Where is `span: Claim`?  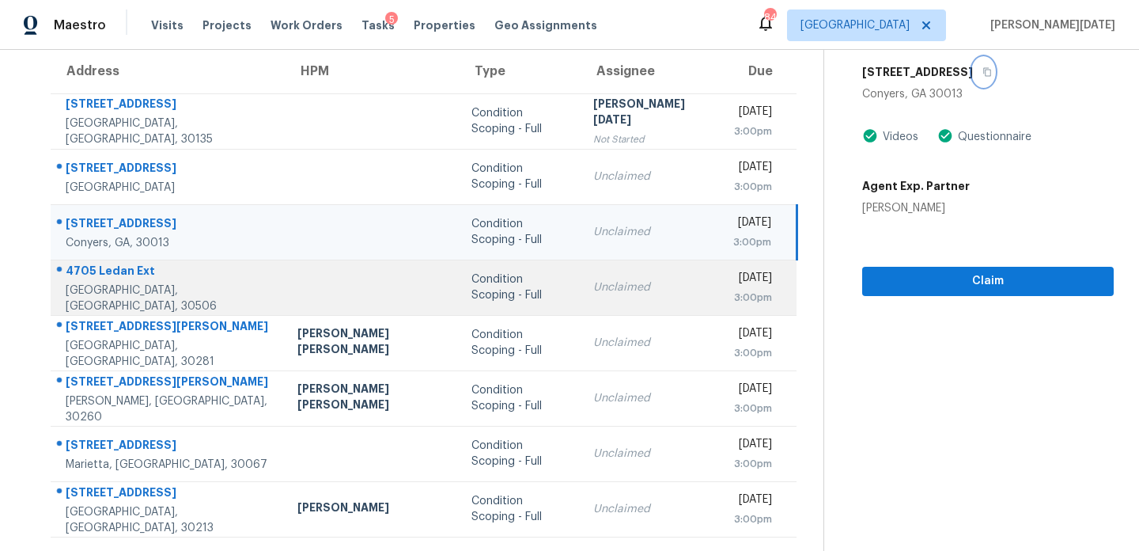 span: Claim is located at coordinates (988, 281).